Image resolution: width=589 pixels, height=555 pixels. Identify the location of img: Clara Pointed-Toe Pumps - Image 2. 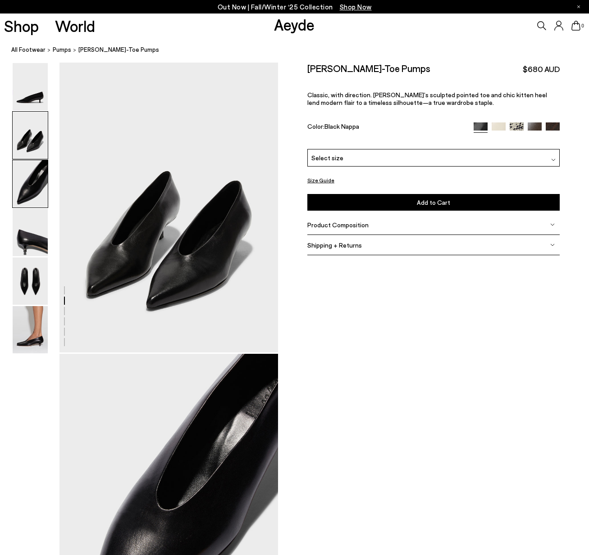
(30, 135).